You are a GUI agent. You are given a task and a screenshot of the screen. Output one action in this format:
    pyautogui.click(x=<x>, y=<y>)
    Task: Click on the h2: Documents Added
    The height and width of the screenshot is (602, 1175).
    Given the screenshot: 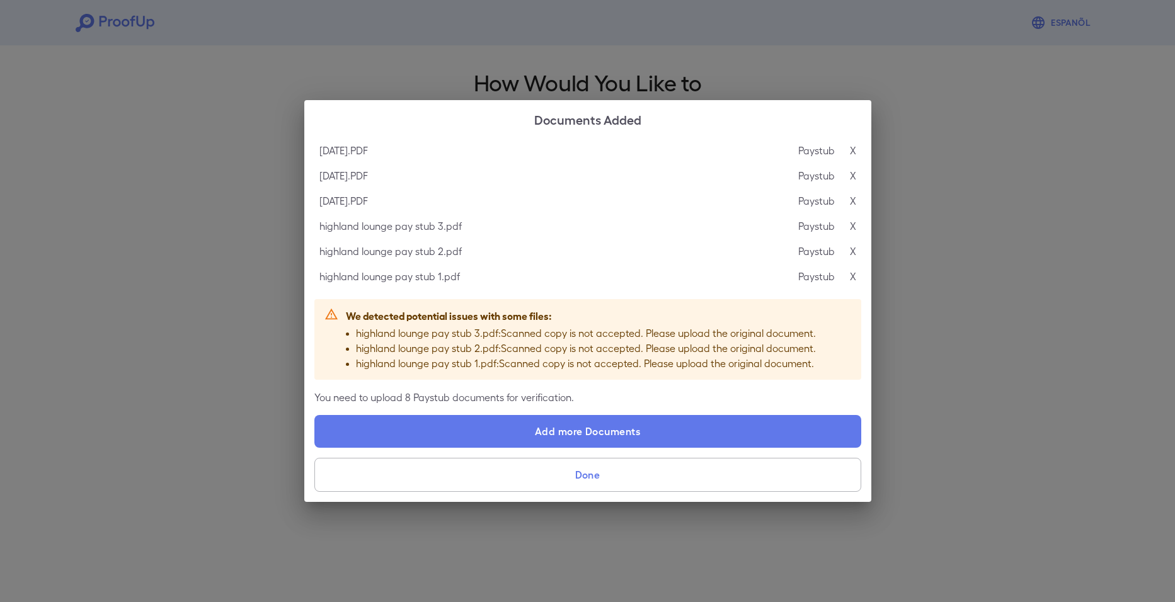 What is the action you would take?
    pyautogui.click(x=588, y=119)
    